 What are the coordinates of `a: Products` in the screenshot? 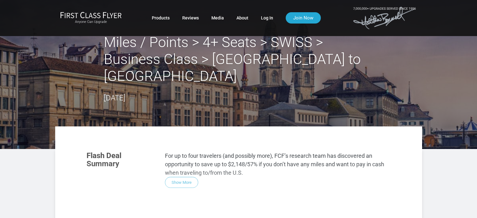 It's located at (160, 18).